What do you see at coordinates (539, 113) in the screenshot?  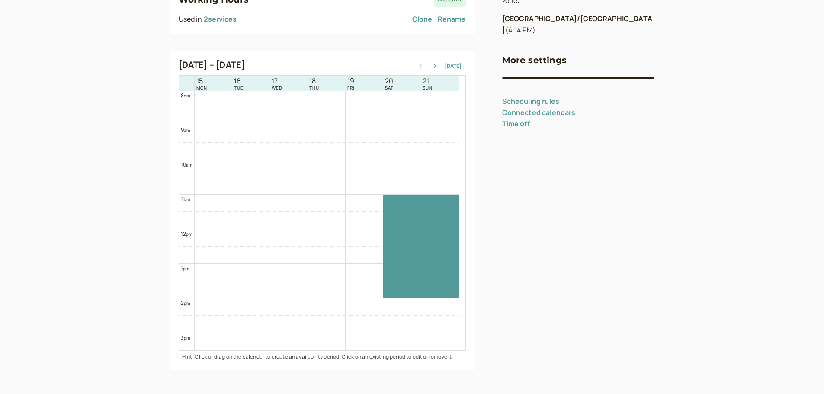 I see `a: Connected calendars` at bounding box center [539, 113].